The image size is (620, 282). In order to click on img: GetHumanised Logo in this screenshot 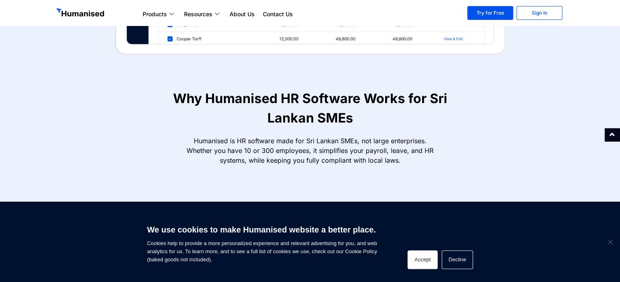, I will do `click(81, 13)`.